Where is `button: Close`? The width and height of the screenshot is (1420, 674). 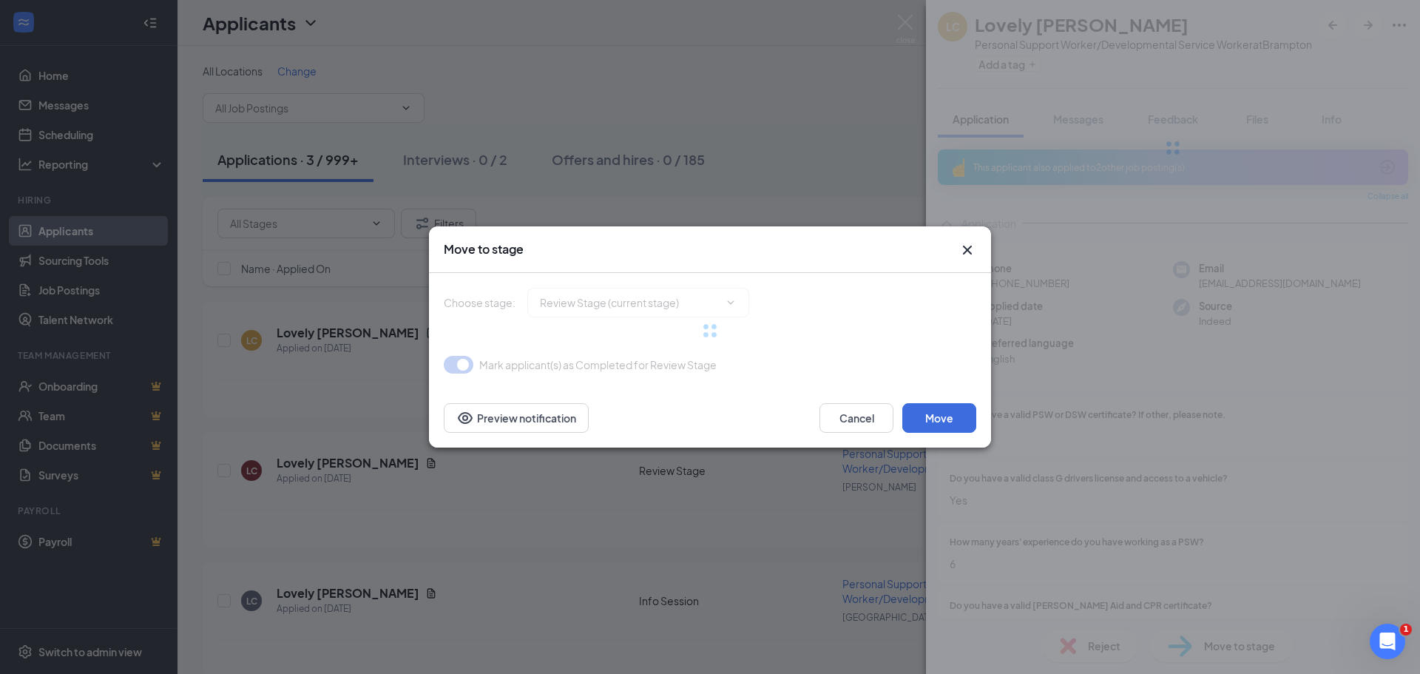 button: Close is located at coordinates (967, 250).